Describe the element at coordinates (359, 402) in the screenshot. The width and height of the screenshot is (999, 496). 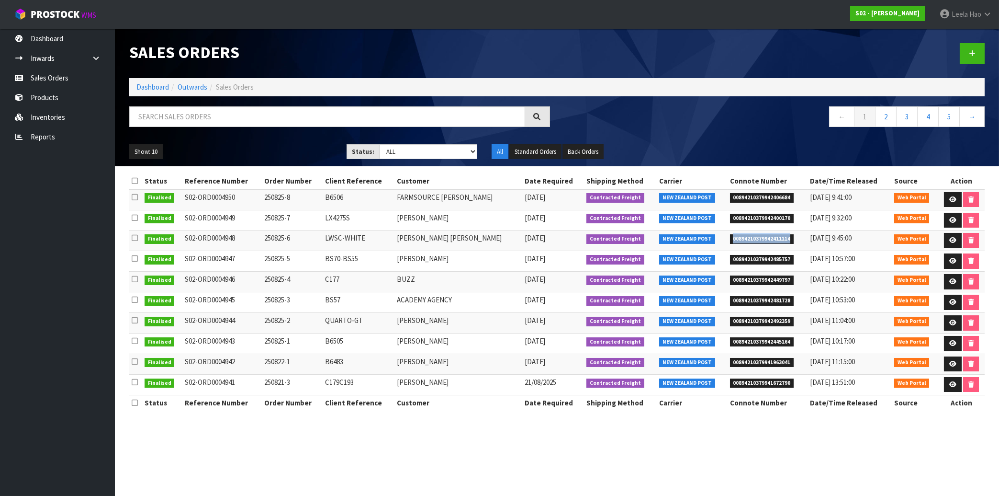
I see `th: Client Reference` at that location.